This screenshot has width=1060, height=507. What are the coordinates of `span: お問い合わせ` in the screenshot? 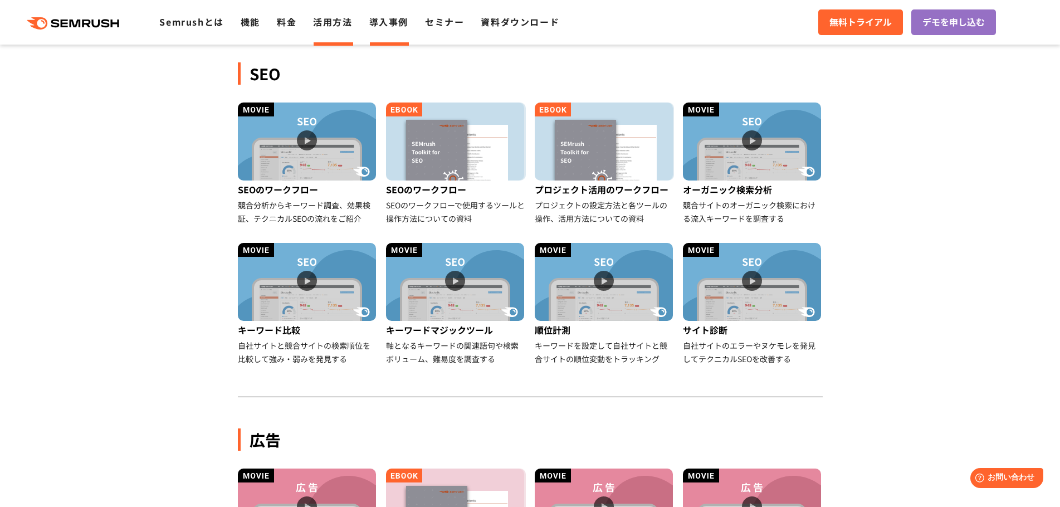 It's located at (50, 14).